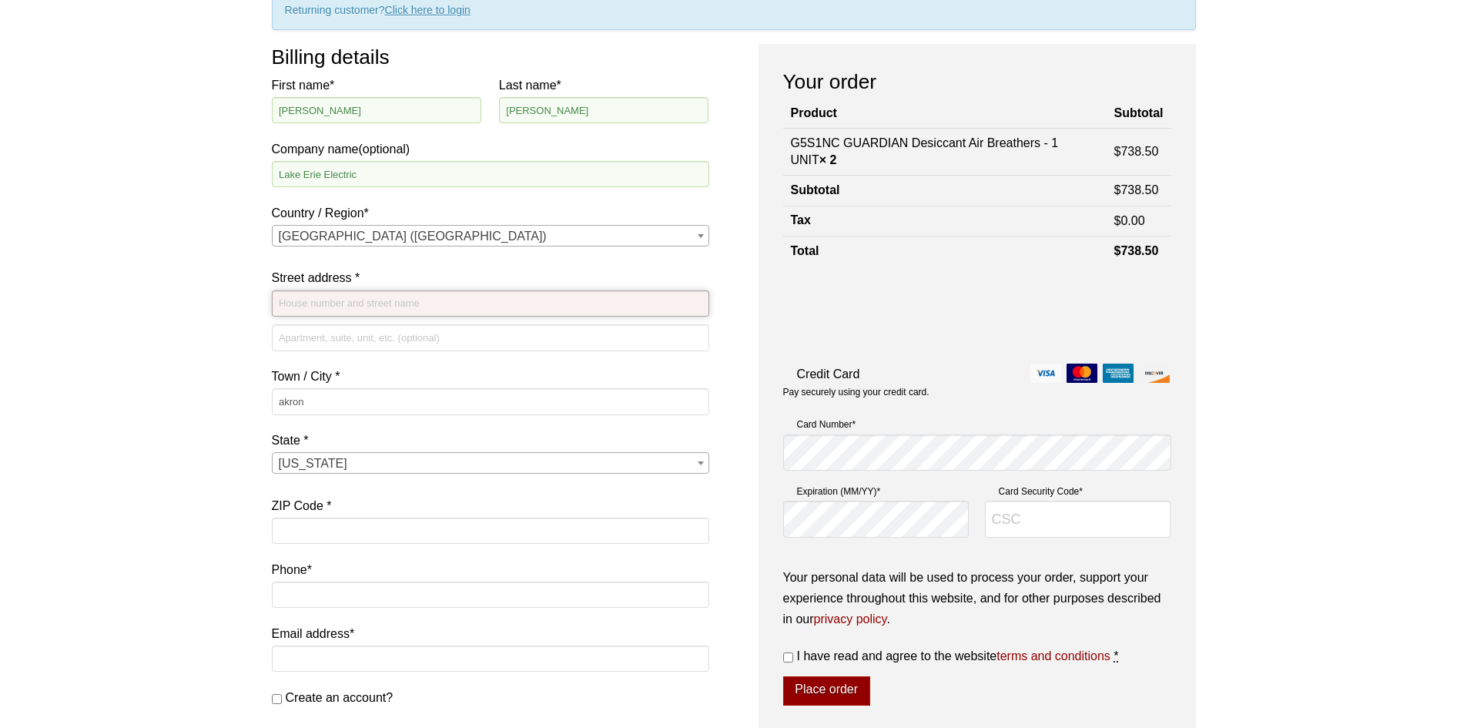  I want to click on img: discover, so click(1154, 373).